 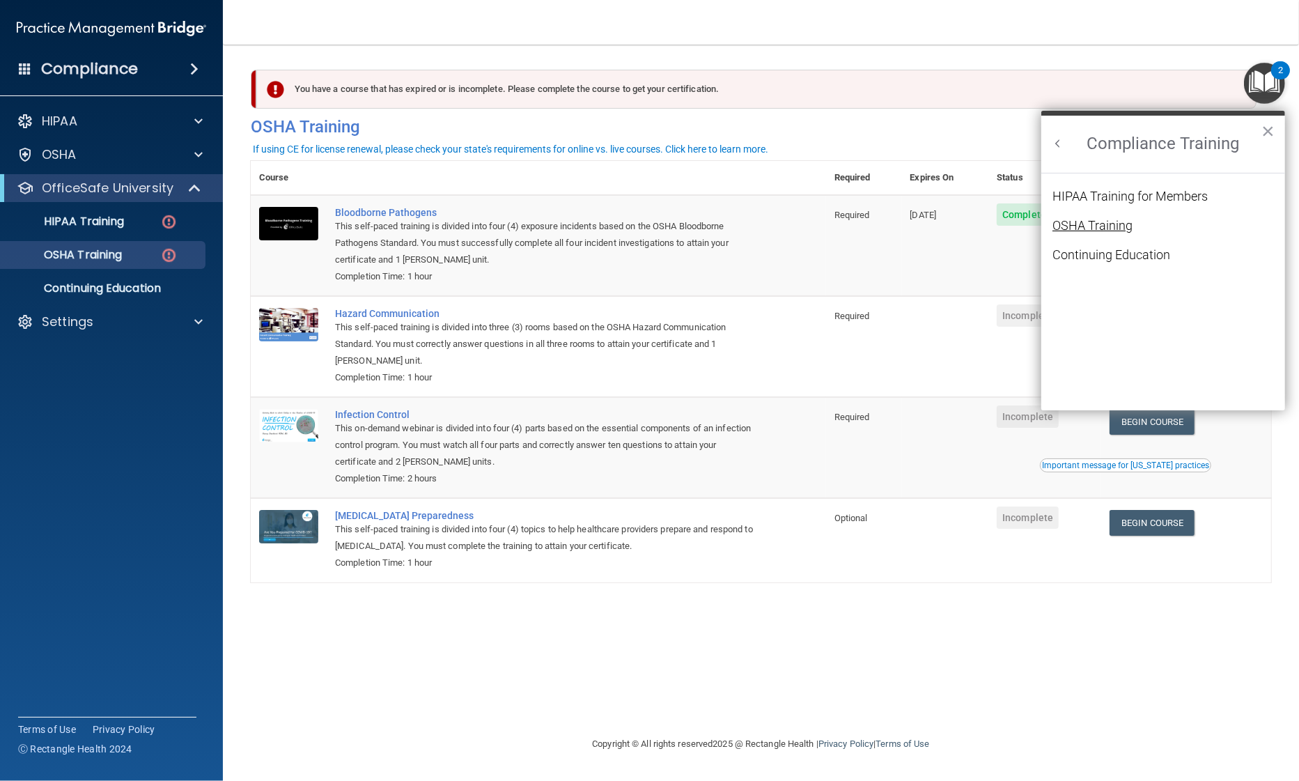 I want to click on div: This self-paced training is divided into four (4) exposure incidents based on the OSHA Bloodborne..., so click(x=546, y=243).